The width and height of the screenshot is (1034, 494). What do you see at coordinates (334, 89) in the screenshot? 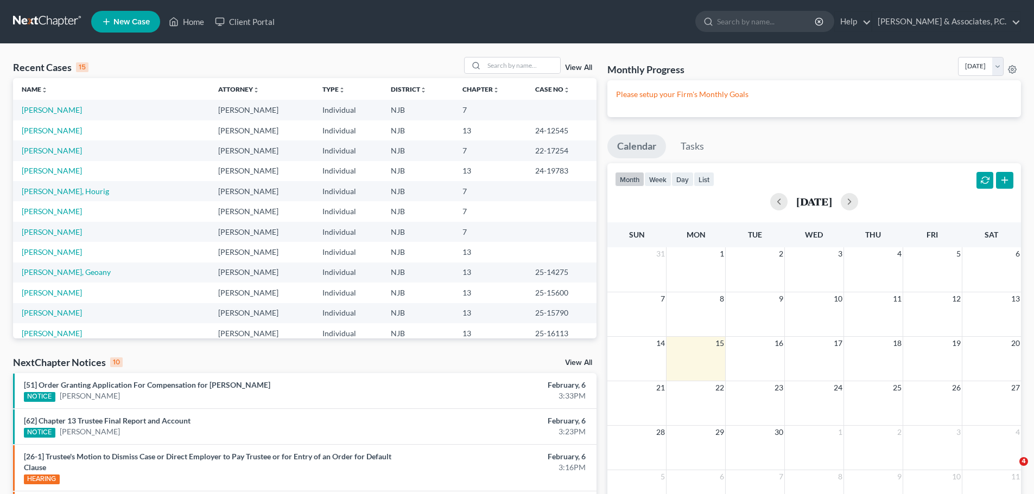
I see `a: Typeunfold_more` at bounding box center [334, 89].